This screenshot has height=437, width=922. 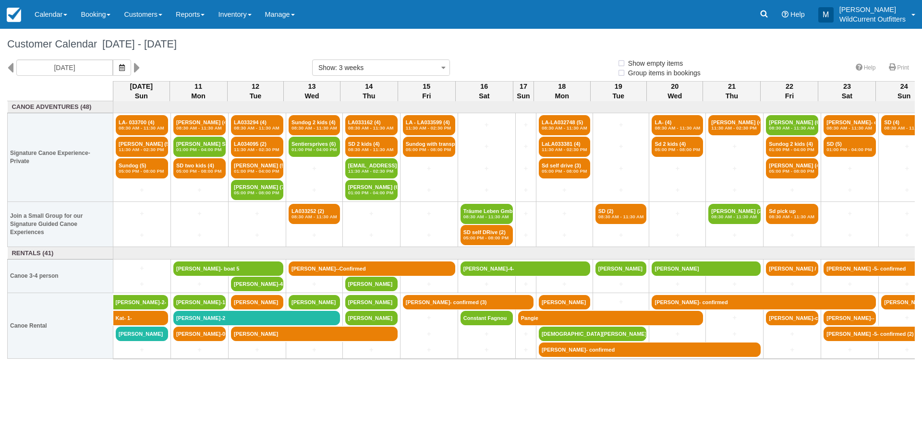 I want to click on th: 22 Fri, so click(x=789, y=91).